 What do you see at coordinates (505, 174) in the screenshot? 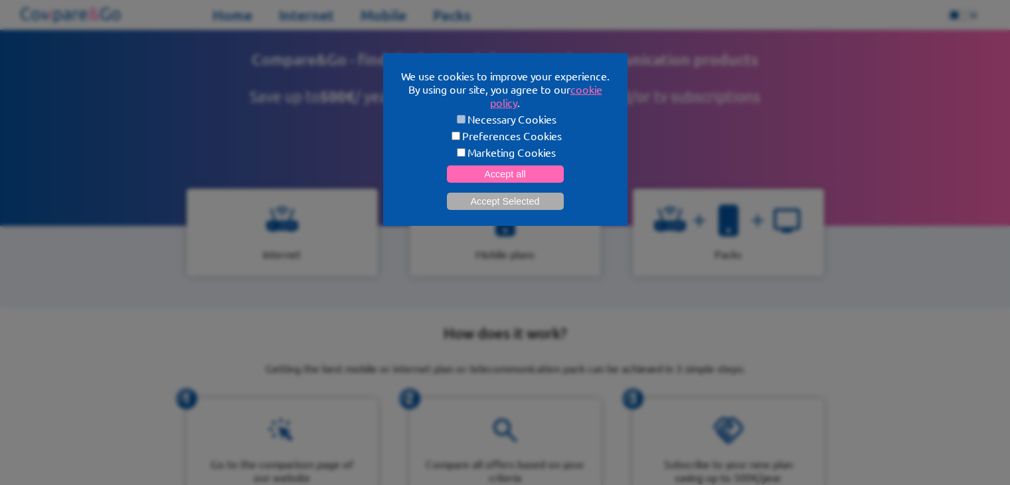
I see `button: Accept all` at bounding box center [505, 174].